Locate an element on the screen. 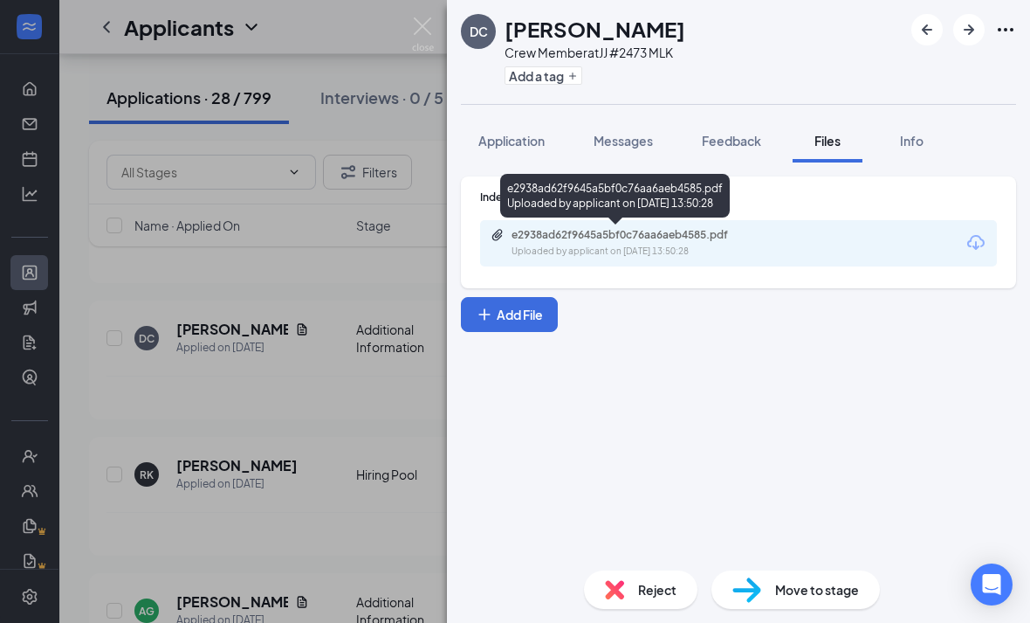 The height and width of the screenshot is (623, 1030). button: ArrowRight is located at coordinates (969, 30).